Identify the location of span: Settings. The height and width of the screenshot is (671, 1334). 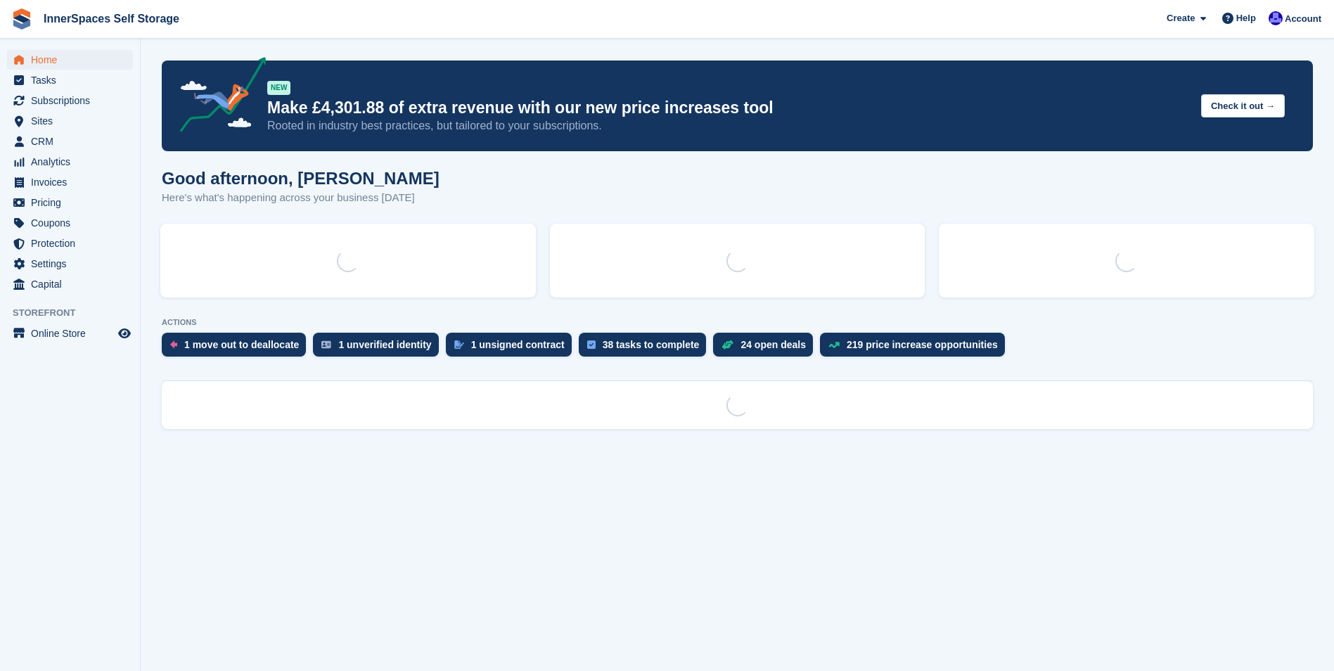
(73, 264).